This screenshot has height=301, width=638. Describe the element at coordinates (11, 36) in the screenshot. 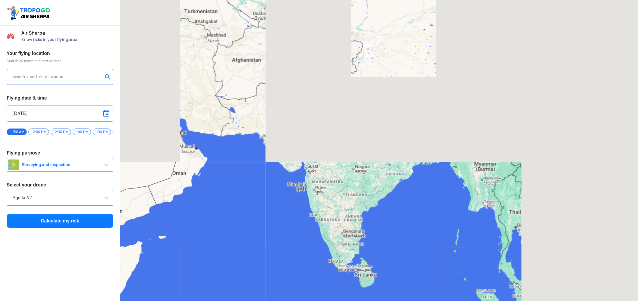

I see `img: Risk Scores` at that location.